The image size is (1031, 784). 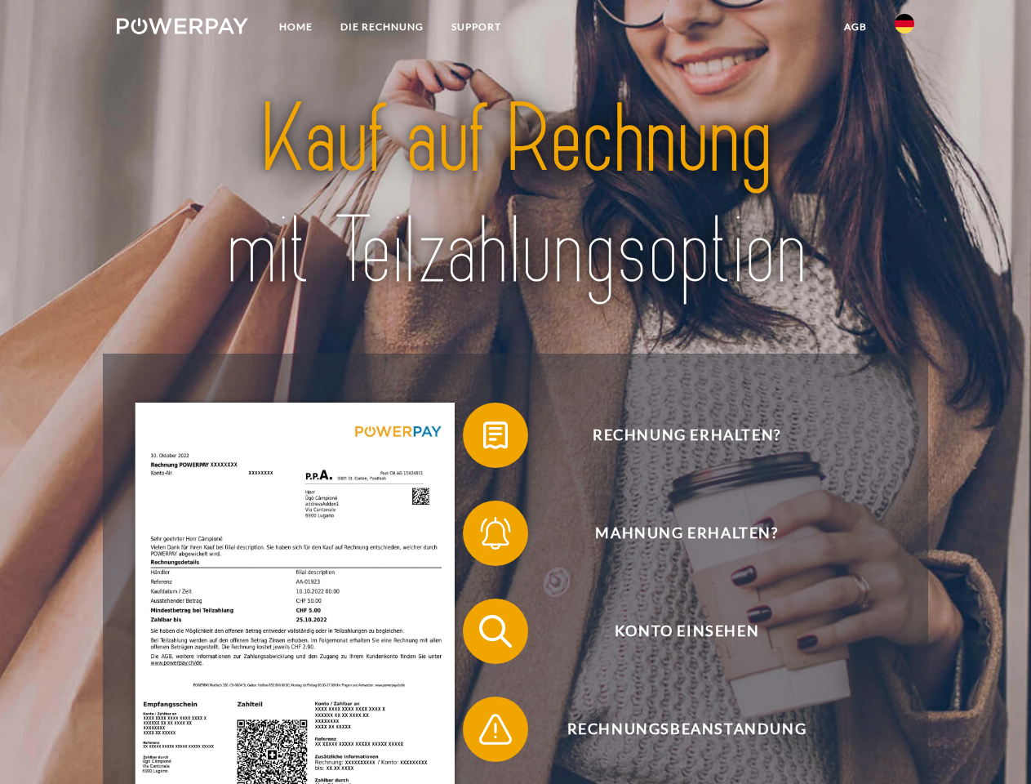 I want to click on span: Rechnung erhalten?, so click(x=687, y=435).